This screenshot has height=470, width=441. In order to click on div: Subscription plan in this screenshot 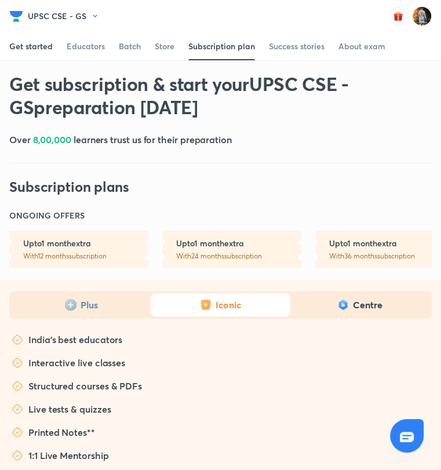, I will do `click(221, 46)`.